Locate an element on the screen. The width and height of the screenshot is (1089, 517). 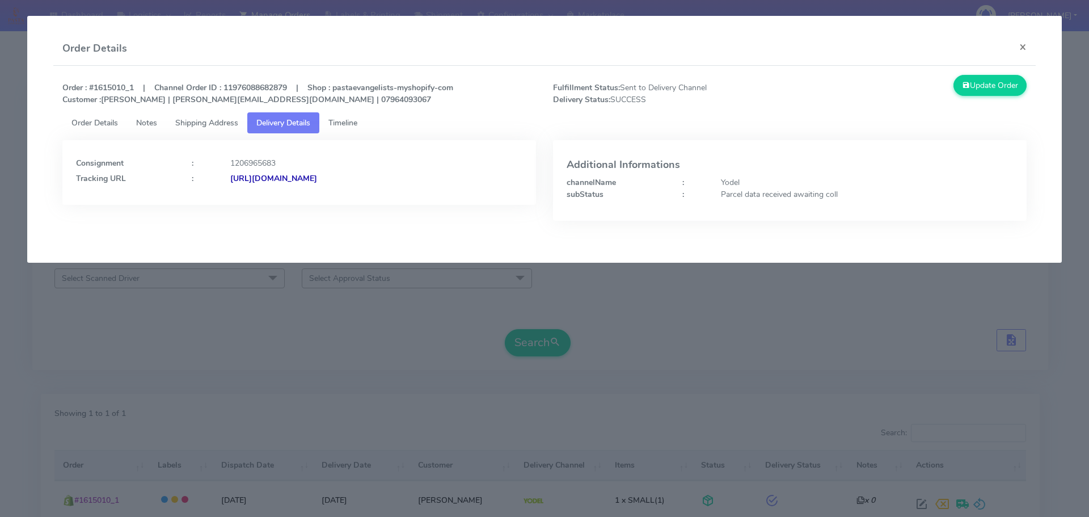
h4: Order Details is located at coordinates (95, 48).